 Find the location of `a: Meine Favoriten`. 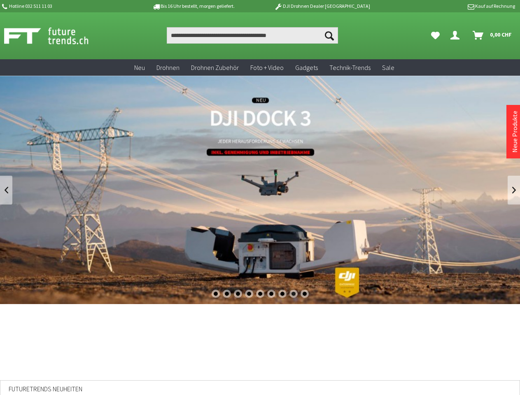

a: Meine Favoriten is located at coordinates (435, 35).